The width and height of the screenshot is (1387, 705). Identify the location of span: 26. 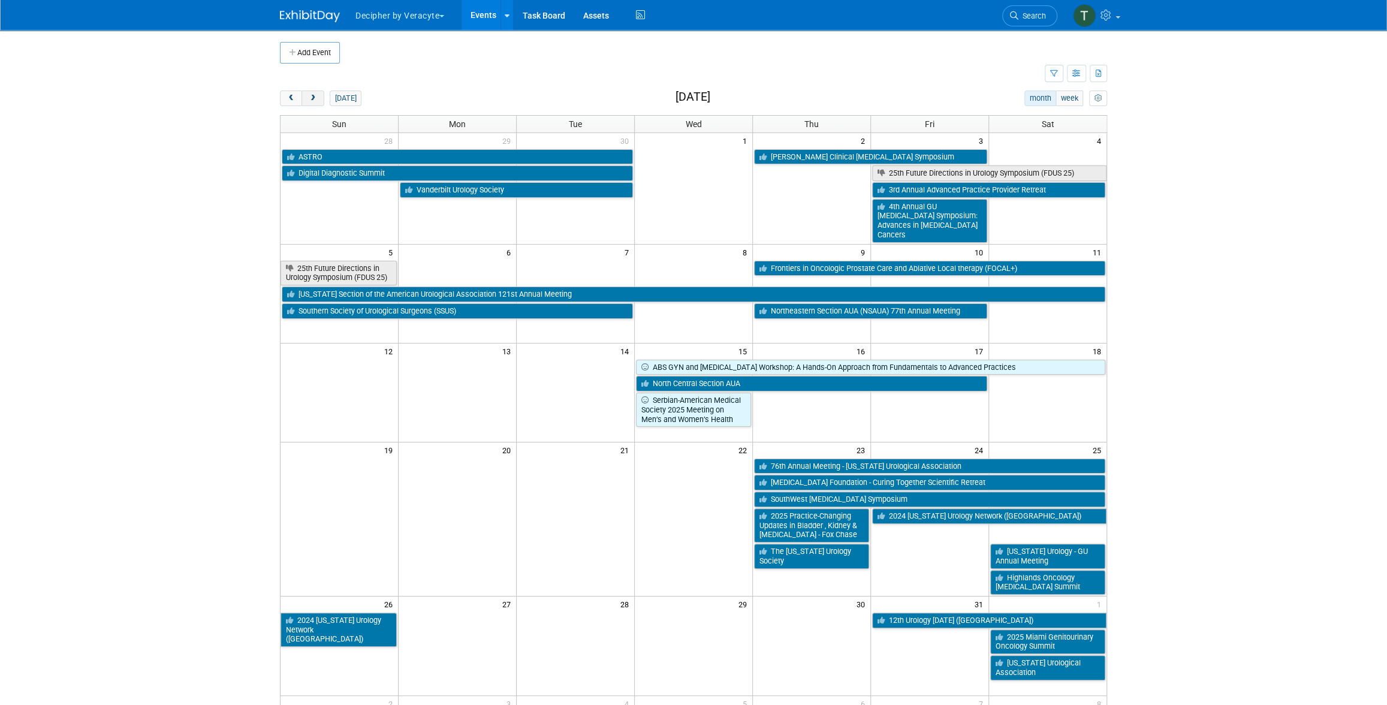
(390, 604).